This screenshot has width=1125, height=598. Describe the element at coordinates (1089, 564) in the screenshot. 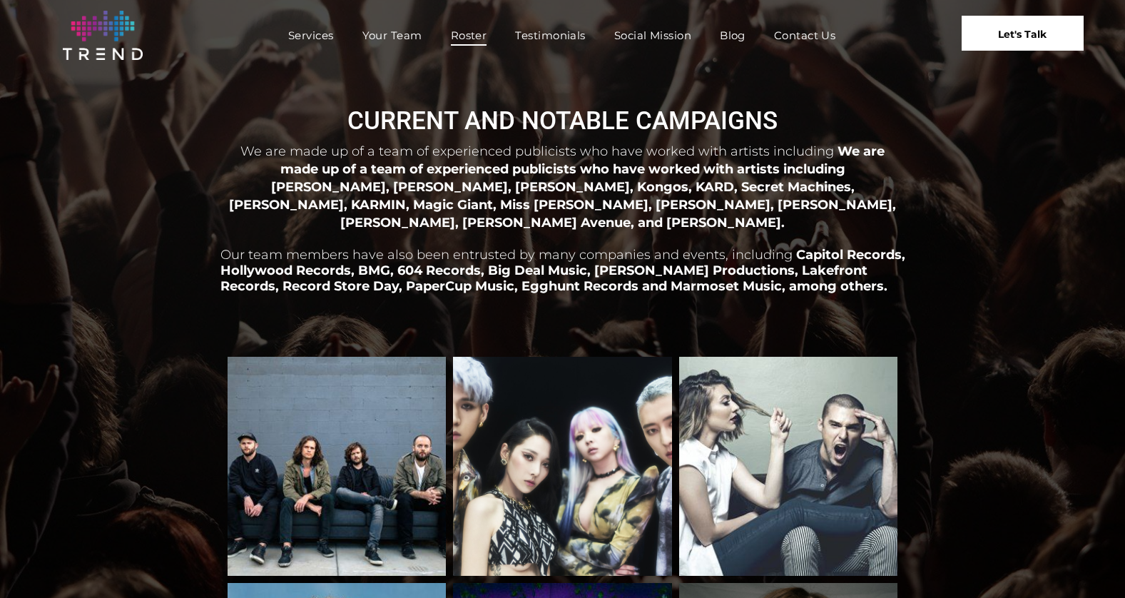

I see `div: Chat Widget` at that location.